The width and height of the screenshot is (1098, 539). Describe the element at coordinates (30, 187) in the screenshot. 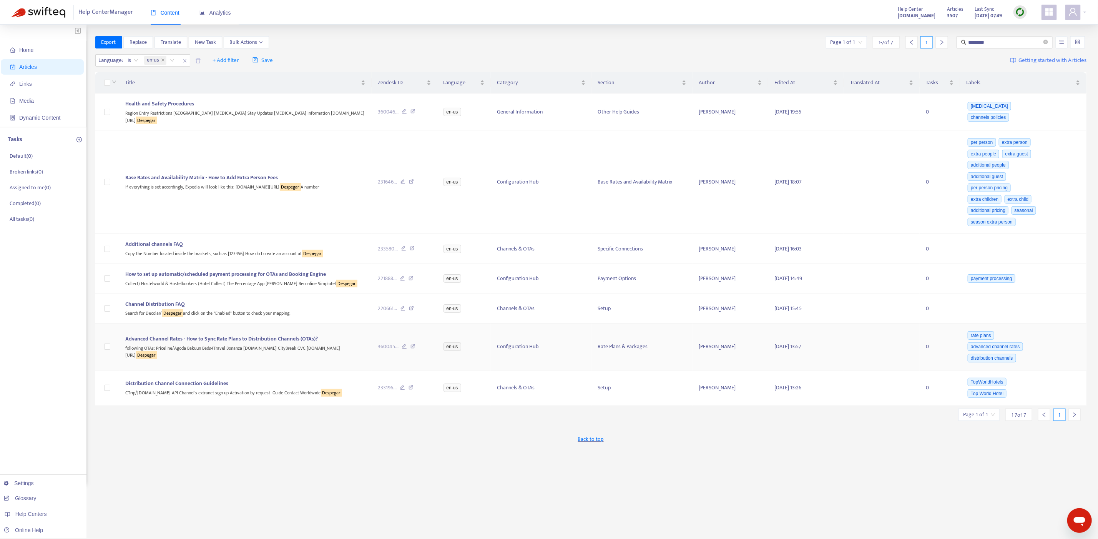

I see `p: Assigned to me ( 0 )` at that location.